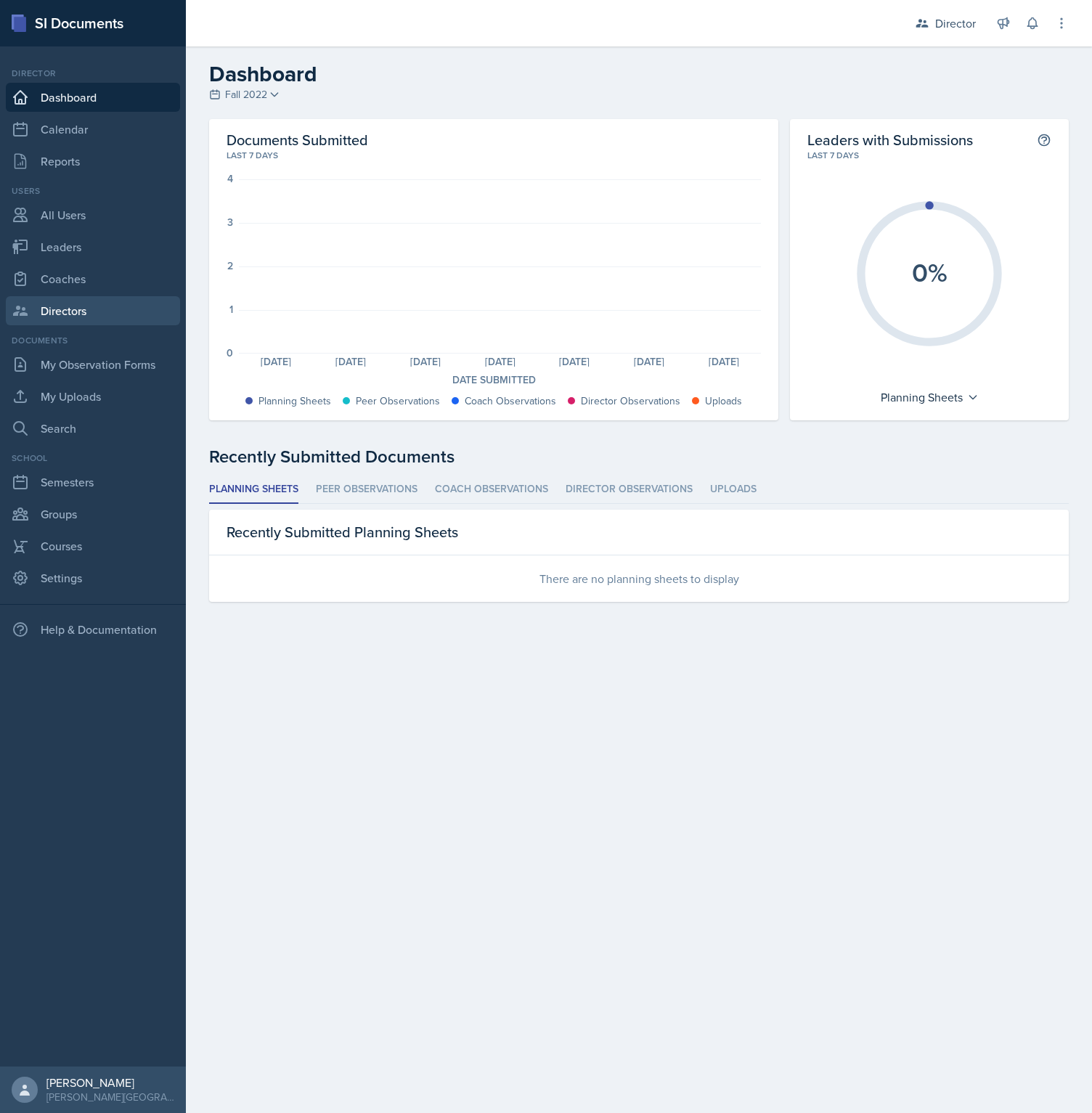 The height and width of the screenshot is (1113, 1092). I want to click on div: Director Observations, so click(630, 401).